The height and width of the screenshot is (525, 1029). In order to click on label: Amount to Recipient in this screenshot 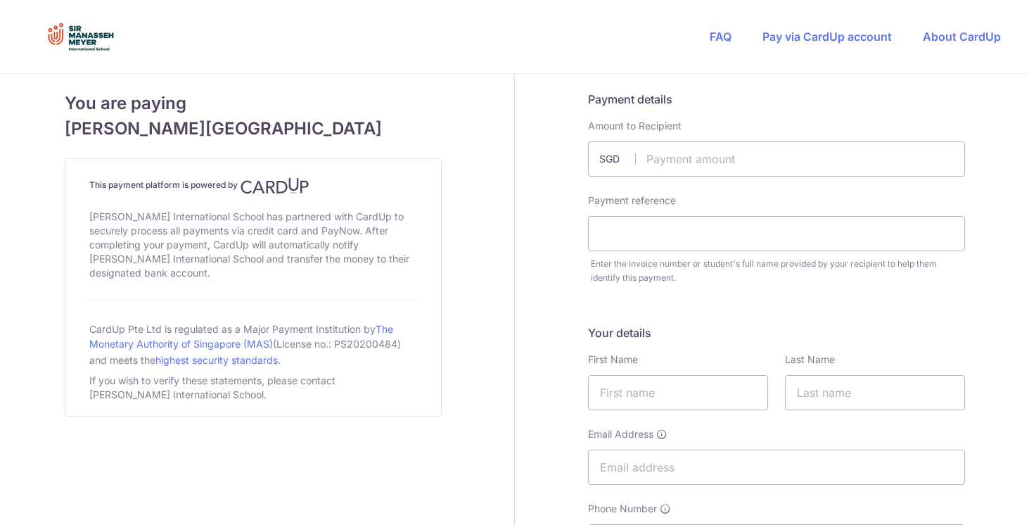, I will do `click(635, 126)`.